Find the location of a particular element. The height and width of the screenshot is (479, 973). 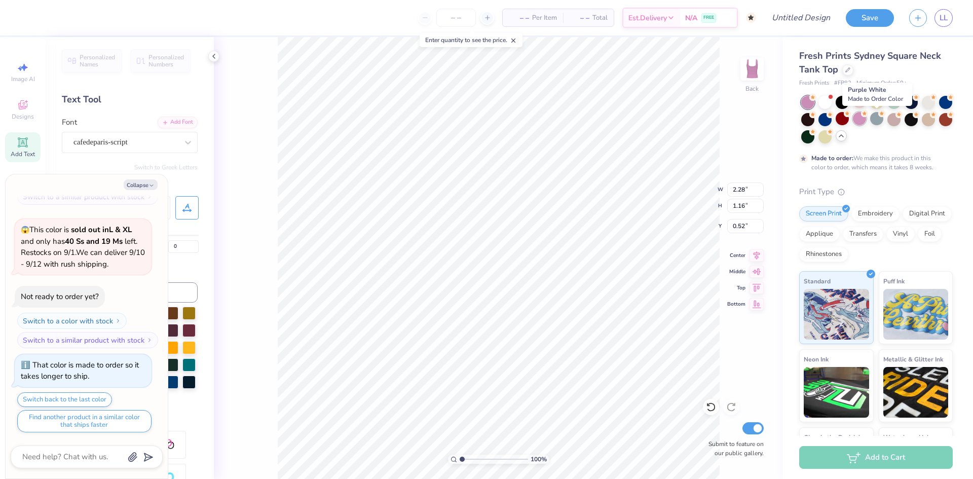

span: Puff Ink is located at coordinates (894, 281).